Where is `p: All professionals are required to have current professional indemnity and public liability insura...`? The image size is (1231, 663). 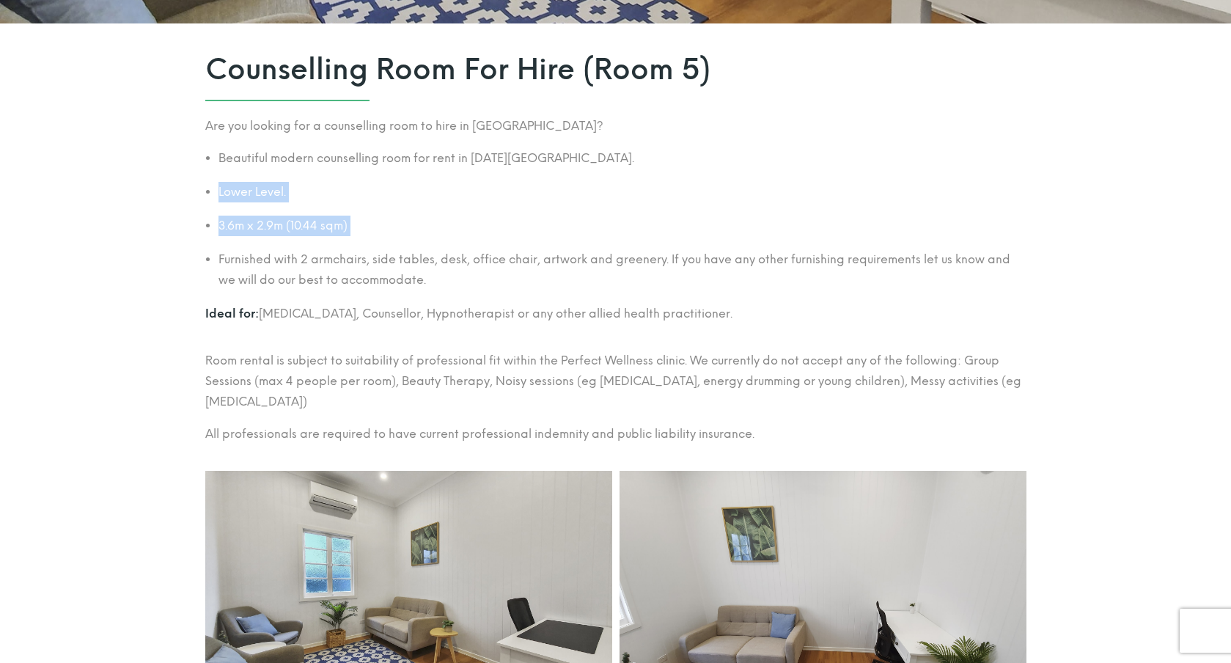
p: All professionals are required to have current professional indemnity and public liability insura... is located at coordinates (616, 434).